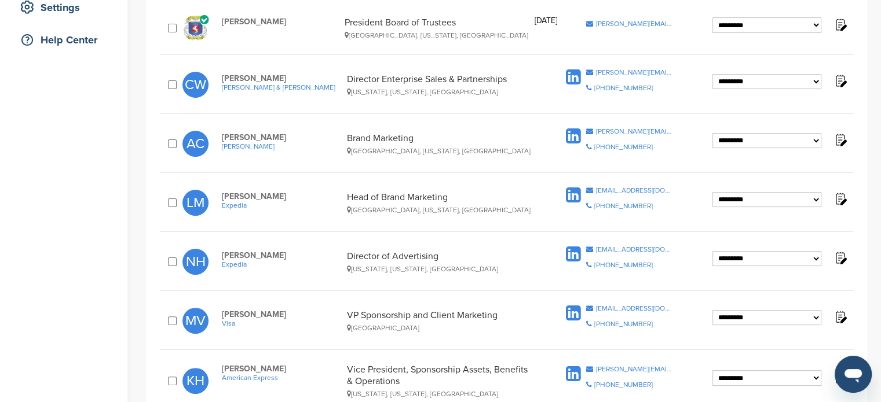 This screenshot has width=881, height=402. What do you see at coordinates (441, 262) in the screenshot?
I see `div: Director of Advertising` at bounding box center [441, 262].